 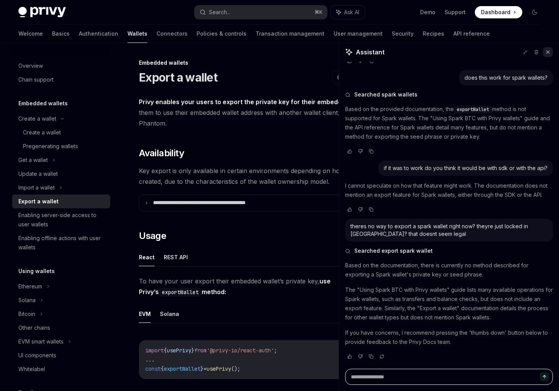 I want to click on span: Ask AI, so click(x=352, y=12).